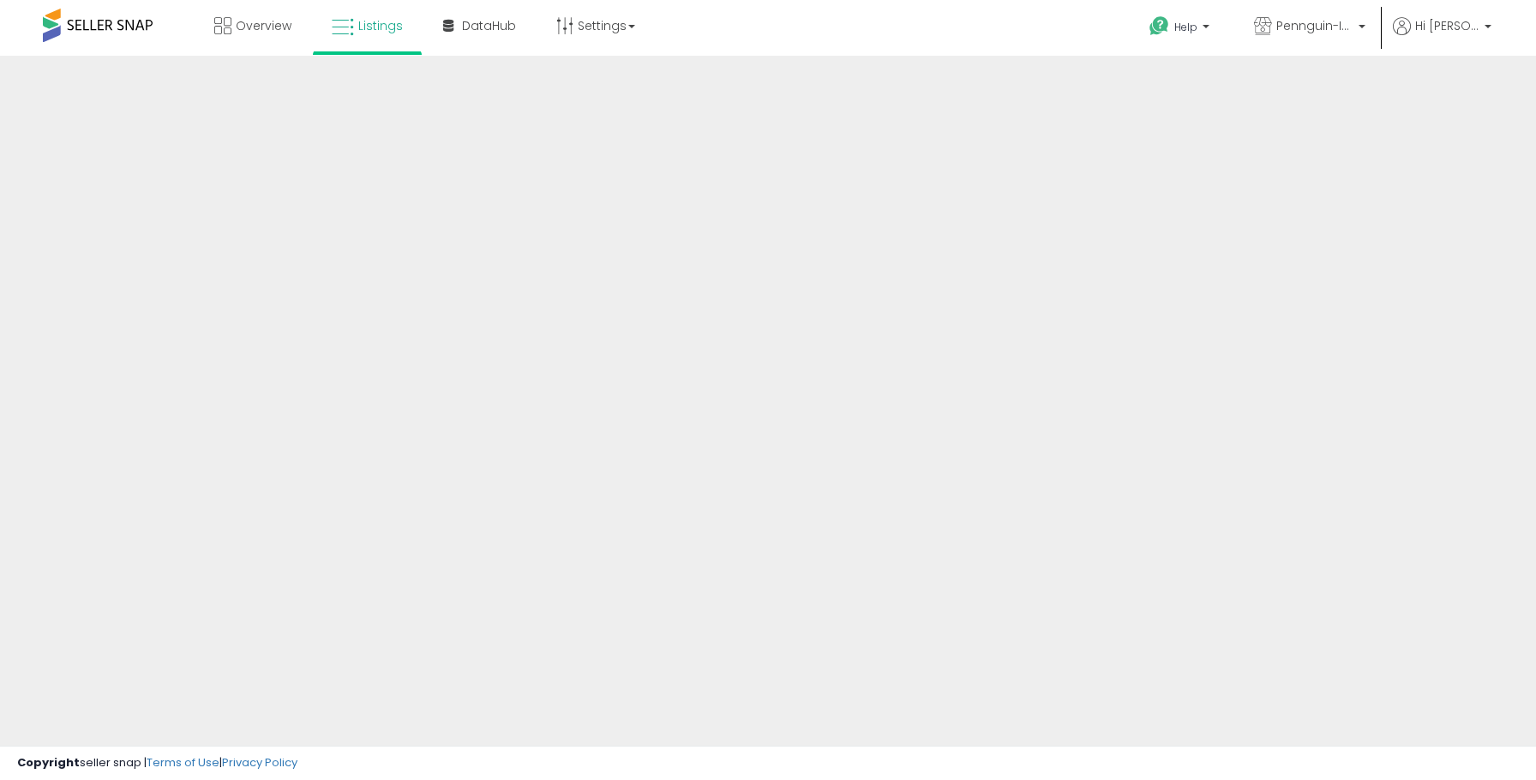 The image size is (1536, 780). What do you see at coordinates (1181, 29) in the screenshot?
I see `a: Help` at bounding box center [1181, 29].